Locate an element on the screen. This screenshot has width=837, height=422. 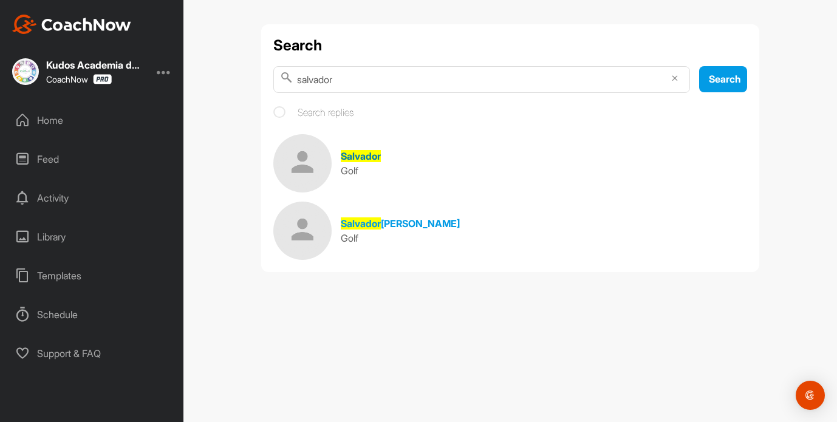
input: Search is located at coordinates (482, 80).